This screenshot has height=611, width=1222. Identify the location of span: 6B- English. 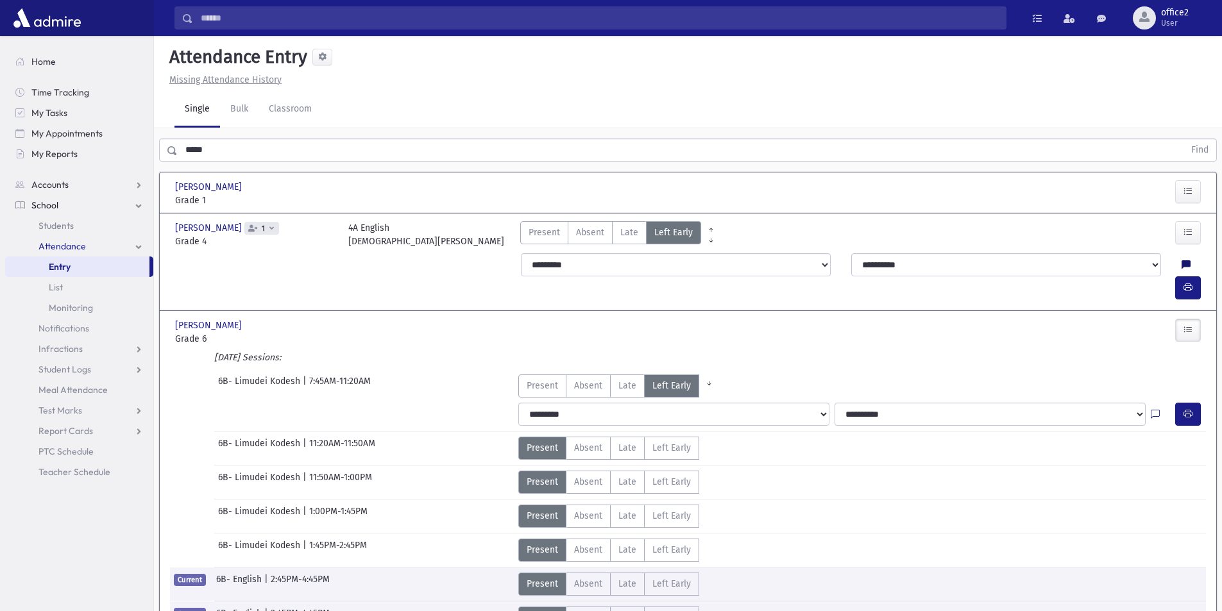
(240, 584).